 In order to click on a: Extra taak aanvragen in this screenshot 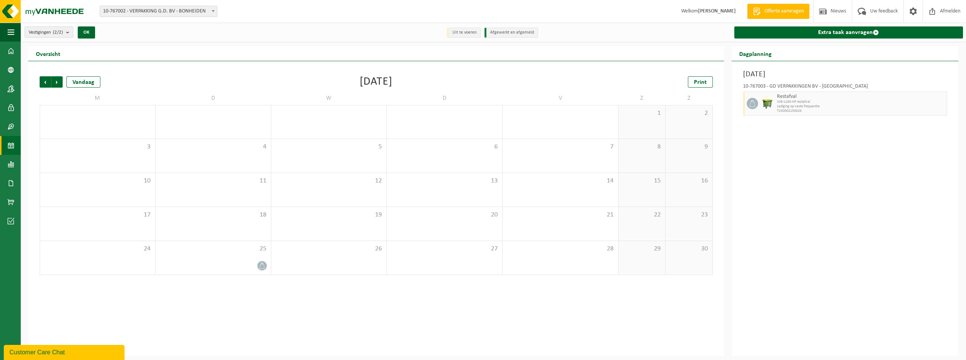, I will do `click(849, 32)`.